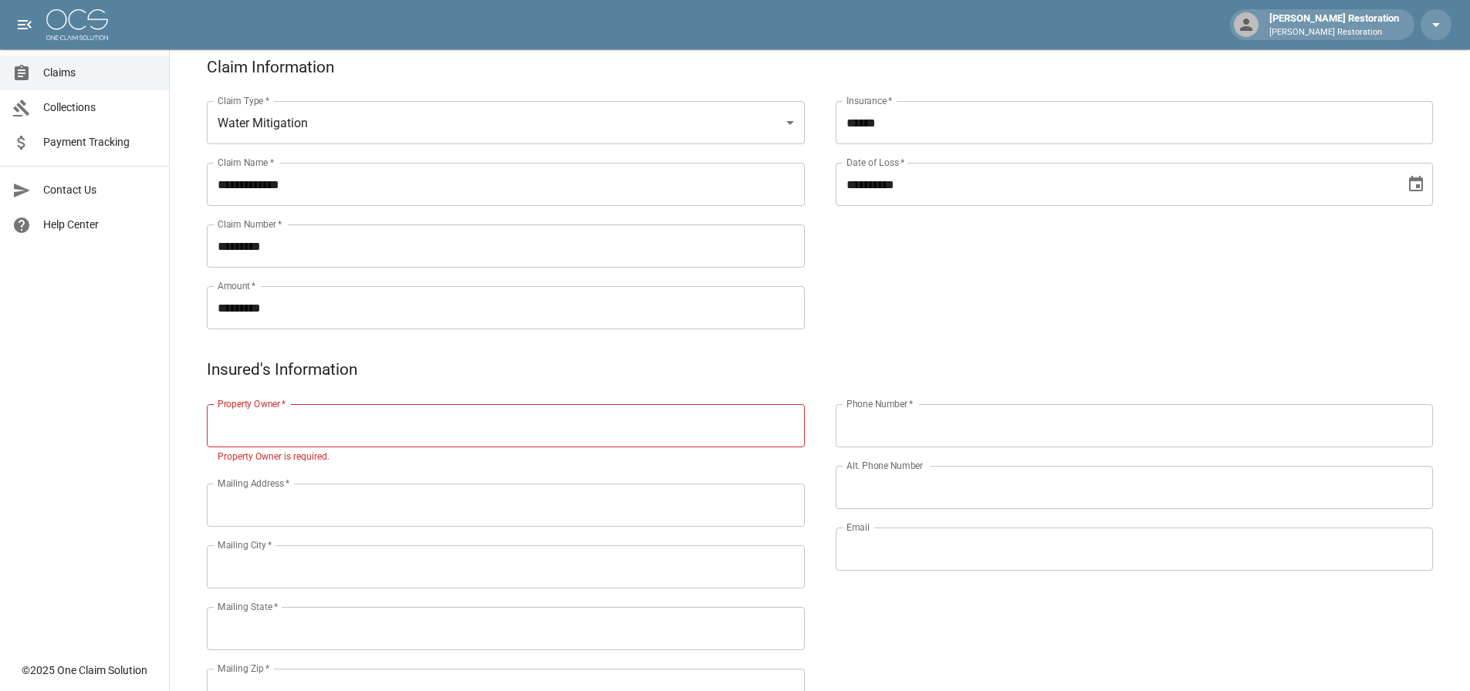 The height and width of the screenshot is (691, 1470). What do you see at coordinates (77, 25) in the screenshot?
I see `img: ocs-logo-white-transparent.png` at bounding box center [77, 25].